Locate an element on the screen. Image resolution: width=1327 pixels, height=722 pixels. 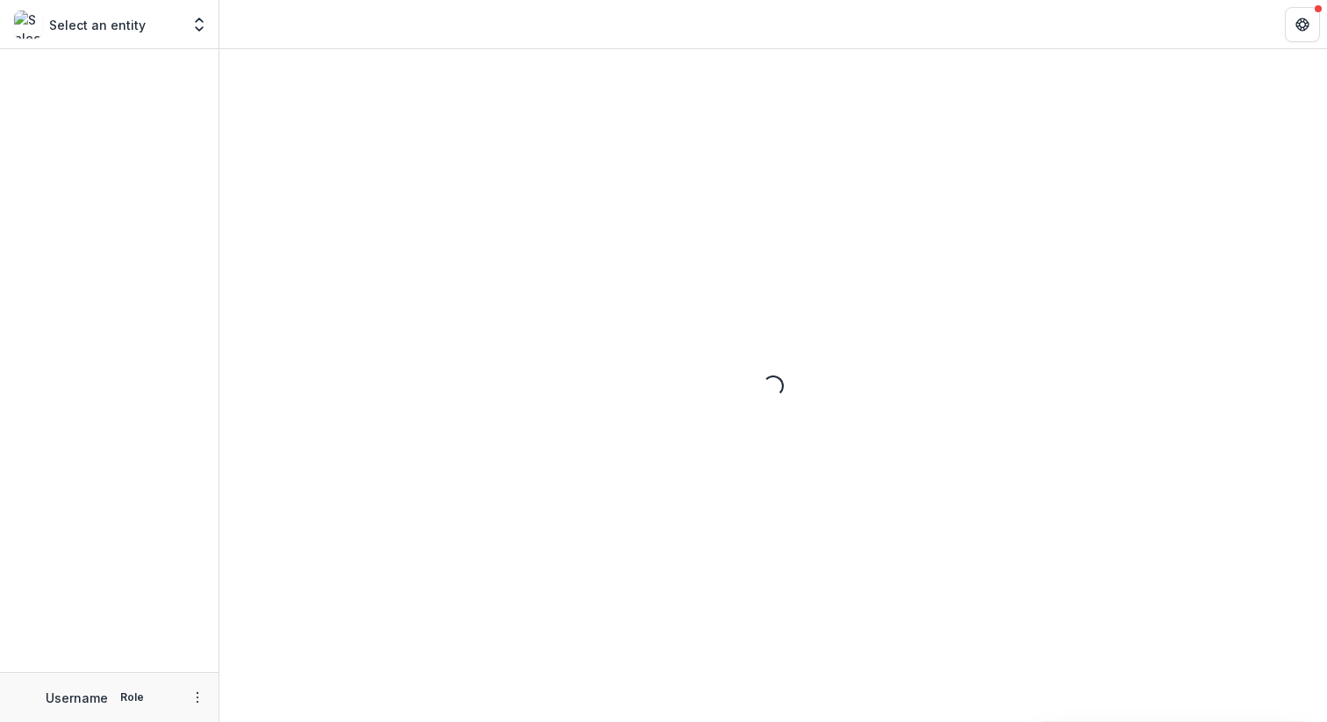
img: Select an entity is located at coordinates (28, 25).